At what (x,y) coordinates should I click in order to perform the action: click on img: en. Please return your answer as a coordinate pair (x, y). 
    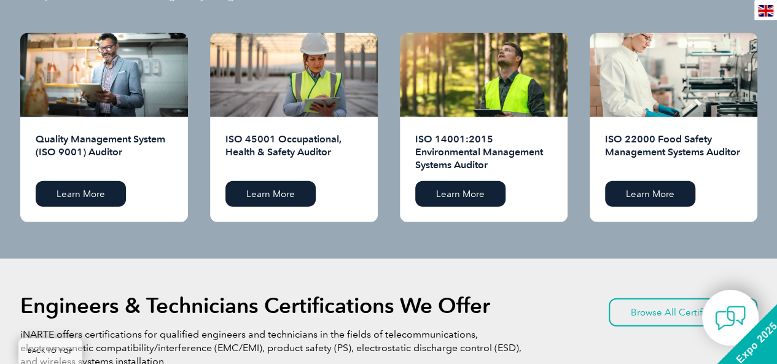
    Looking at the image, I should click on (766, 10).